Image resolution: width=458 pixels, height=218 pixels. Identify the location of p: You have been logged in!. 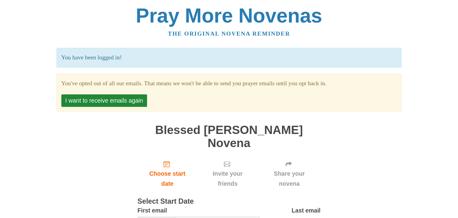
(229, 58).